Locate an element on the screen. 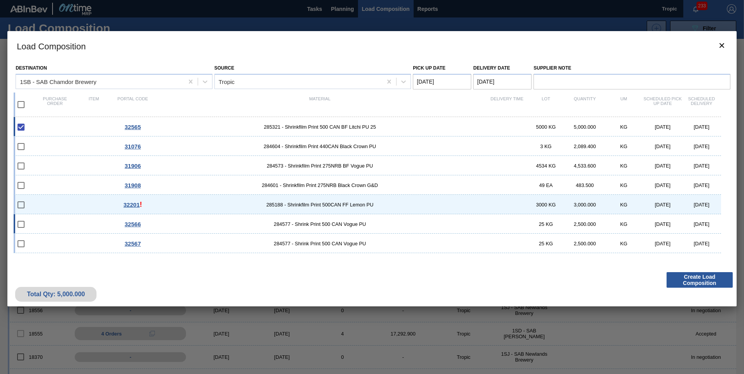 The width and height of the screenshot is (744, 374). div: 3 KG is located at coordinates (546, 146).